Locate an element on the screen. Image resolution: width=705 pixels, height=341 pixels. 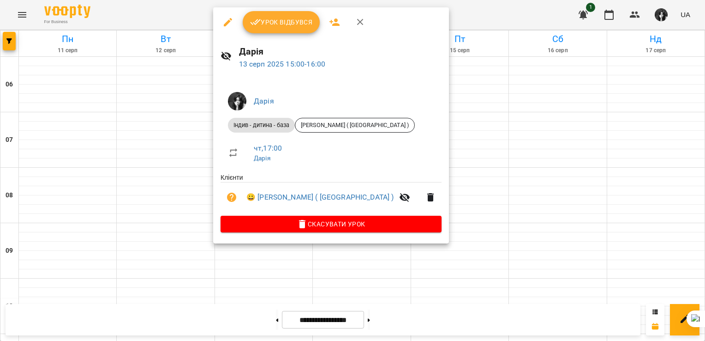
a: 13 серп 2025 15:00-16:00 is located at coordinates (283, 64).